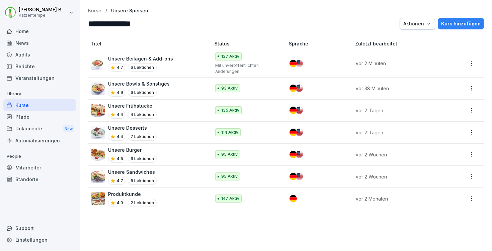  Describe the element at coordinates (230, 57) in the screenshot. I see `p: 137 Aktiv` at that location.